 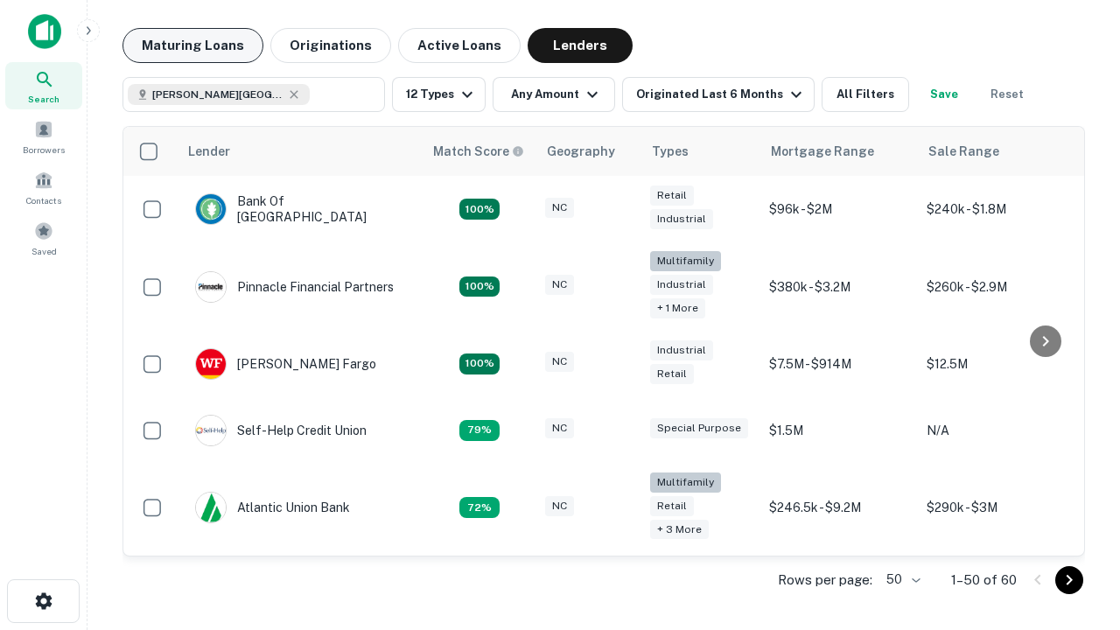 What do you see at coordinates (589, 151) in the screenshot?
I see `th: Geography` at bounding box center [589, 151].